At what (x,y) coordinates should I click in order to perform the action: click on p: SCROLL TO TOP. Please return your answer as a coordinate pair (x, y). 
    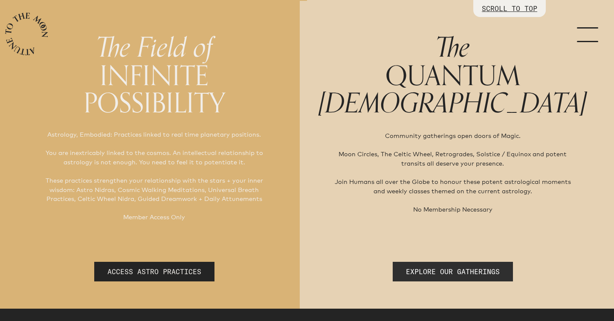
    Looking at the image, I should click on (509, 9).